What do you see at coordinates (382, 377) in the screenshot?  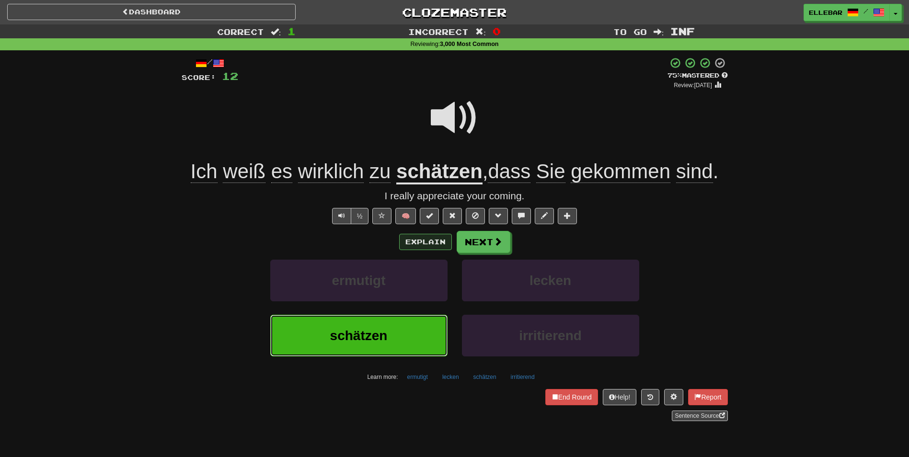 I see `small: Learn more:` at bounding box center [382, 377].